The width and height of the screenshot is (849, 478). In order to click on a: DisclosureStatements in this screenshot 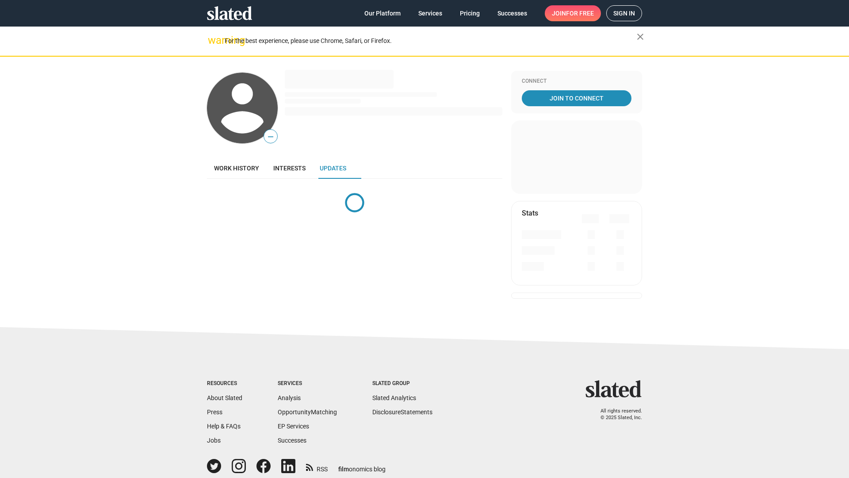, I will do `click(403, 412)`.